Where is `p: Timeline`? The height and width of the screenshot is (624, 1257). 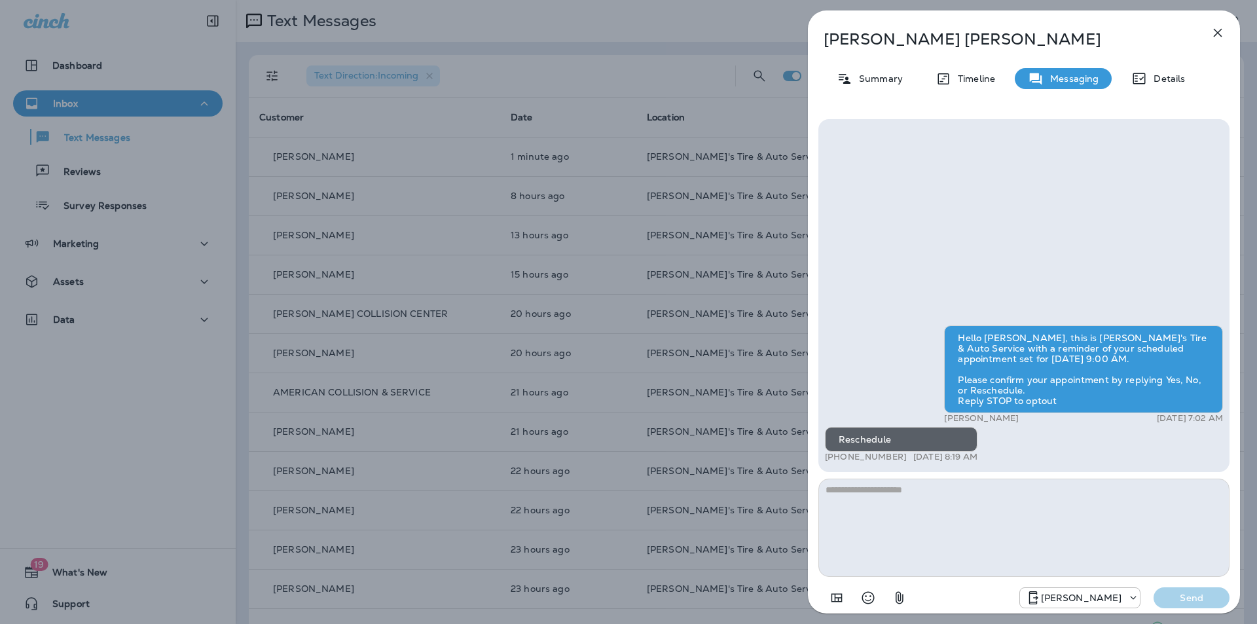 p: Timeline is located at coordinates (973, 79).